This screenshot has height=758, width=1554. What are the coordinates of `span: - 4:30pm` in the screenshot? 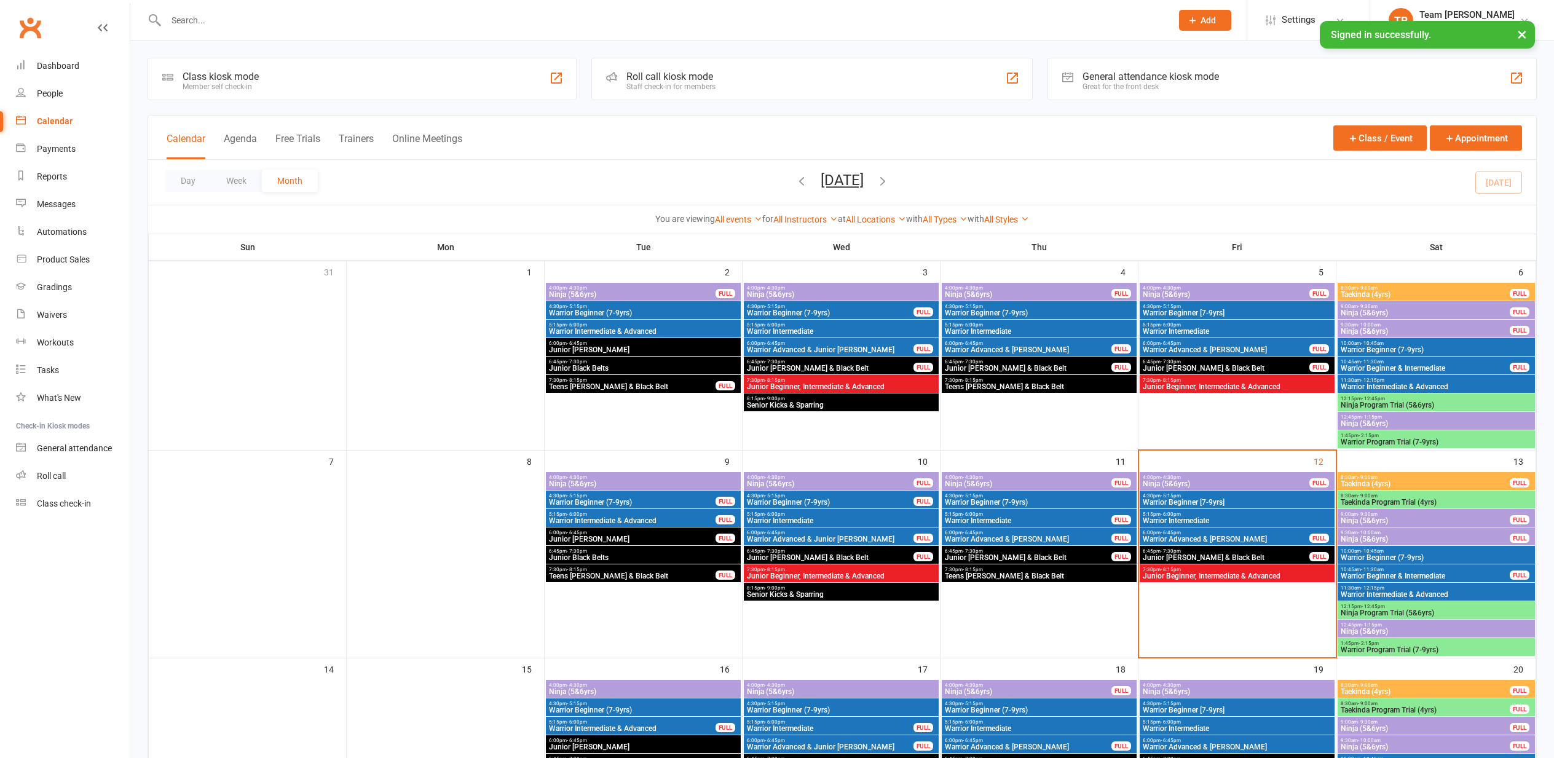 It's located at (1171, 477).